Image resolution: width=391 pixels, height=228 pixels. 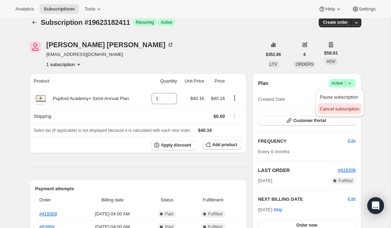 What do you see at coordinates (88, 81) in the screenshot?
I see `th: Product` at bounding box center [88, 81].